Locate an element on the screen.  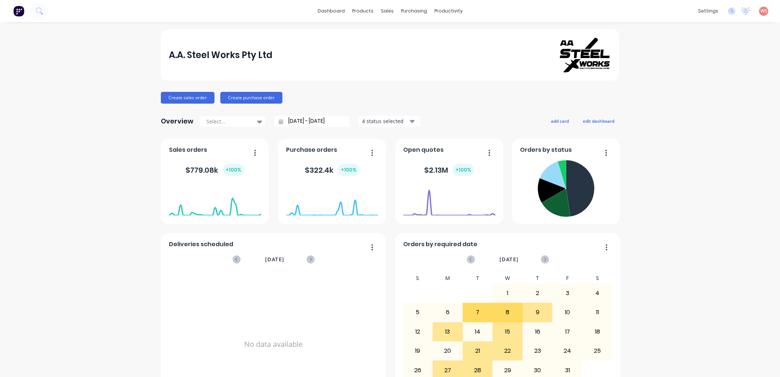
div: 2 is located at coordinates (538, 293).